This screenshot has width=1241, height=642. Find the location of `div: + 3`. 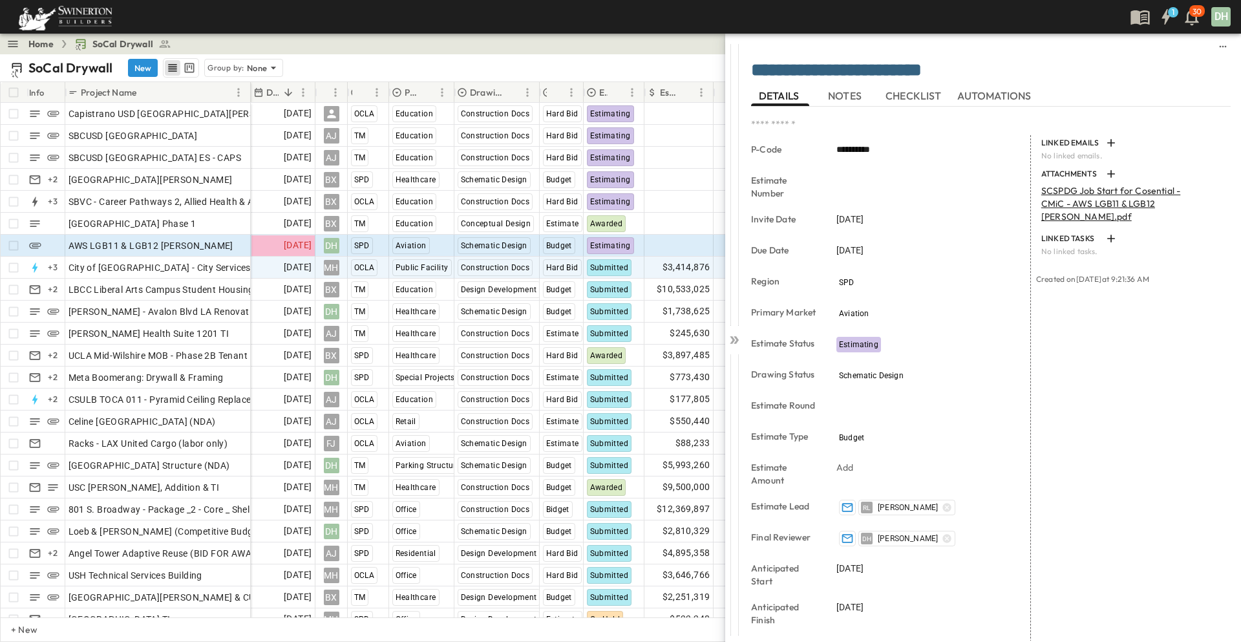

div: + 3 is located at coordinates (53, 202).